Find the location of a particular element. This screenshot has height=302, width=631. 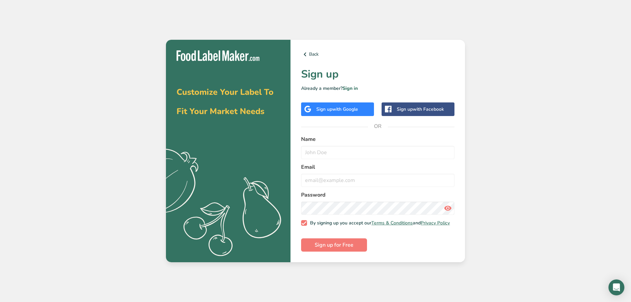

span: with Facebook is located at coordinates (428, 109).